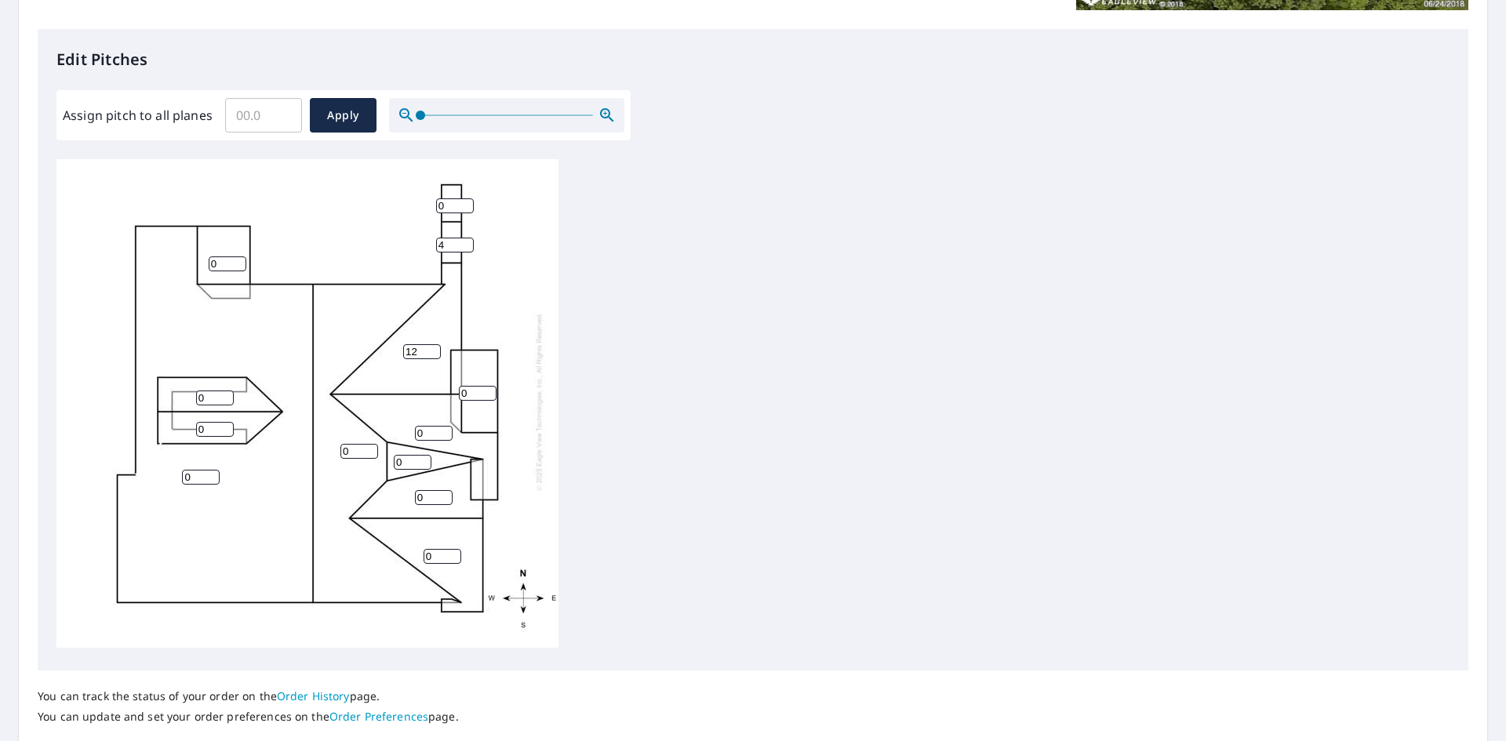 The width and height of the screenshot is (1506, 741). I want to click on p: You can update and set your order preferences on the page., so click(248, 717).